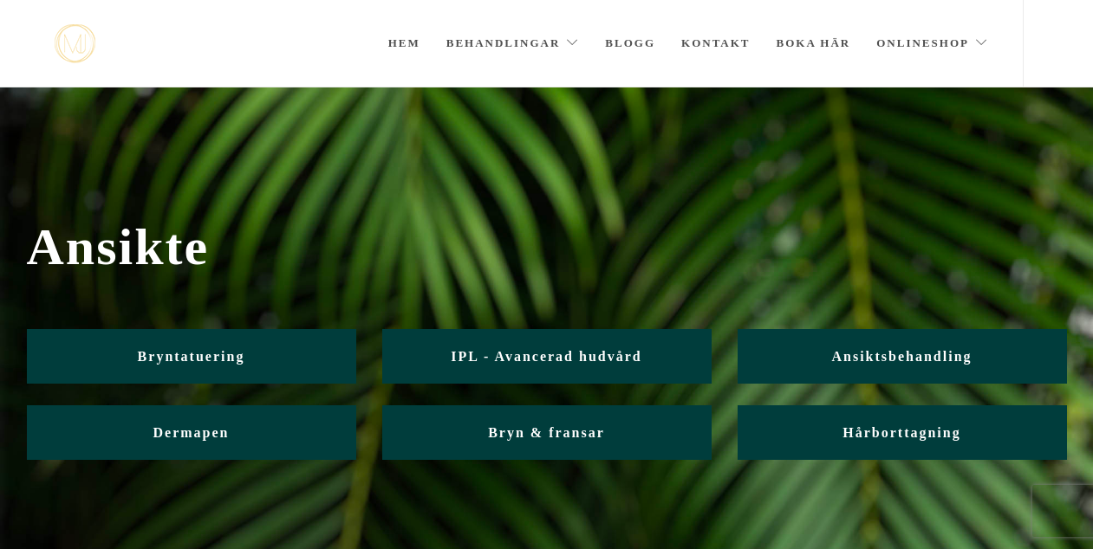 The width and height of the screenshot is (1093, 549). What do you see at coordinates (192, 432) in the screenshot?
I see `span: Dermapen` at bounding box center [192, 432].